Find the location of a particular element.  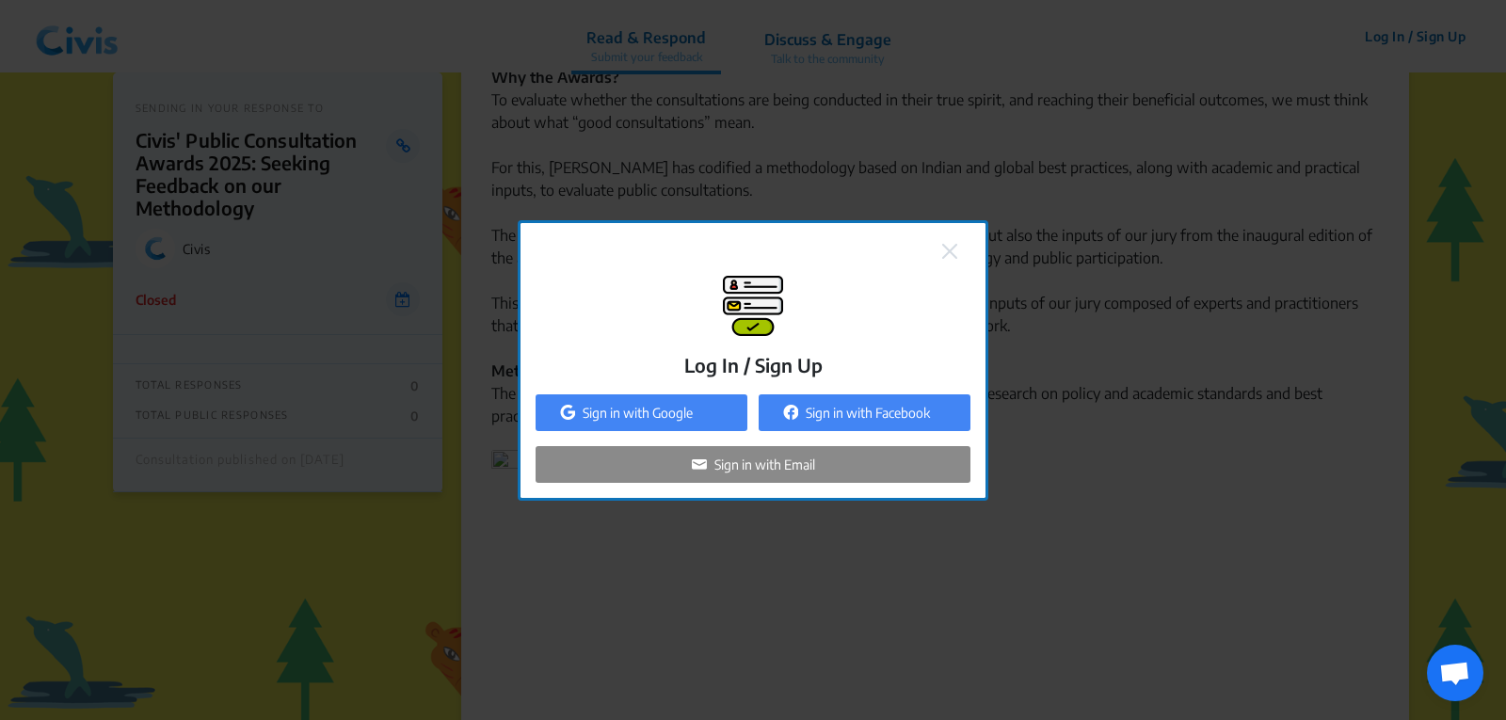

div: Open chat is located at coordinates (1455, 673).